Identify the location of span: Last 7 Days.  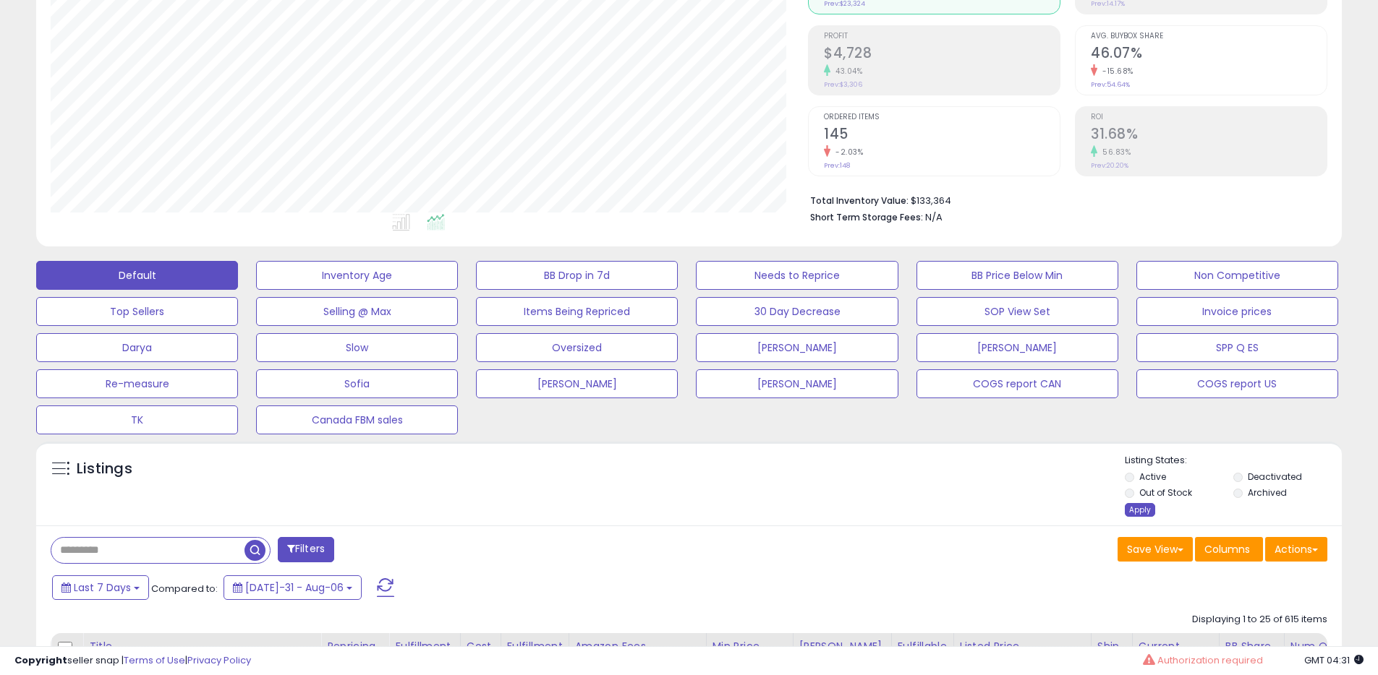
(102, 588).